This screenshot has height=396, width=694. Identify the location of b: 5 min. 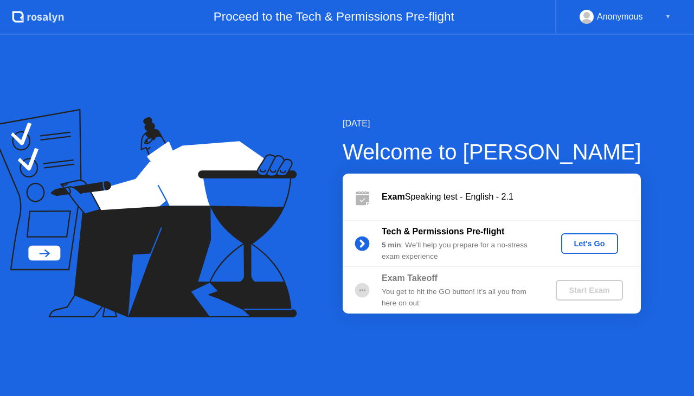
(391, 245).